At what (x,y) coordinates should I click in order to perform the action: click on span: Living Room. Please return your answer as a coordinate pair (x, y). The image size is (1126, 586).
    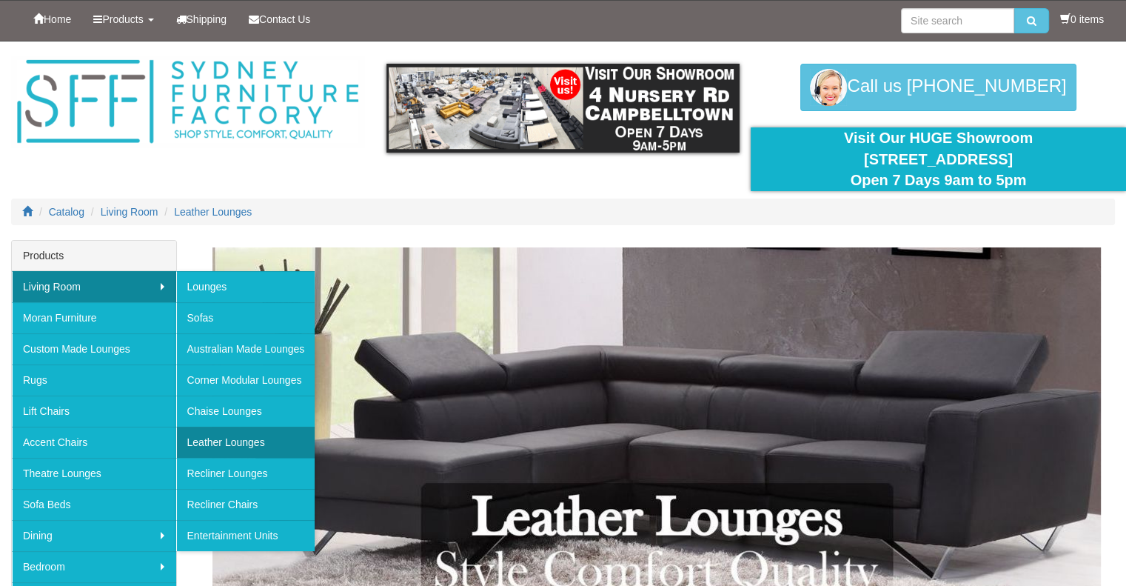
    Looking at the image, I should click on (130, 212).